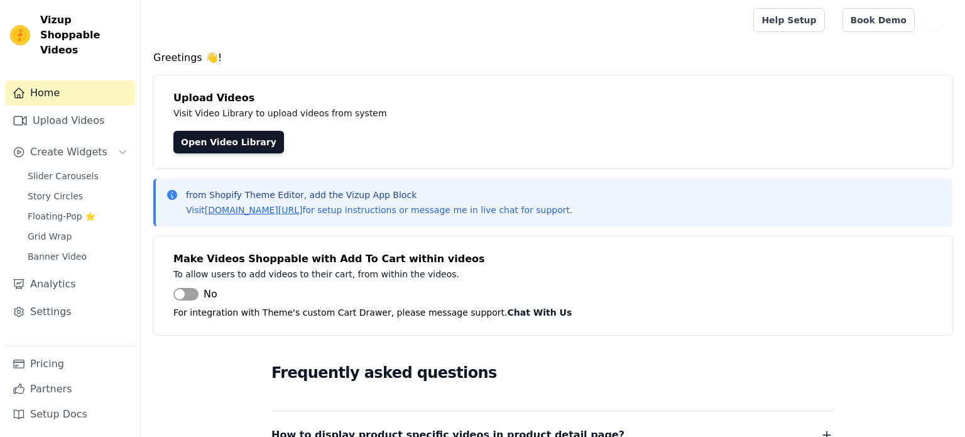 The height and width of the screenshot is (437, 965). I want to click on p: Visit for setup instructions or message me in live chat for support., so click(379, 210).